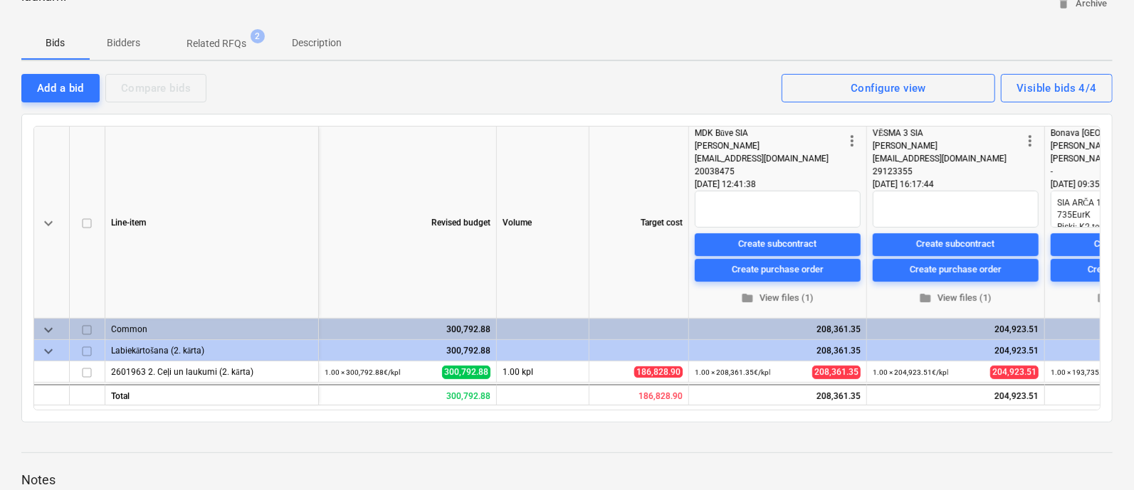 The width and height of the screenshot is (1134, 490). What do you see at coordinates (60, 88) in the screenshot?
I see `button: Add a bid` at bounding box center [60, 88].